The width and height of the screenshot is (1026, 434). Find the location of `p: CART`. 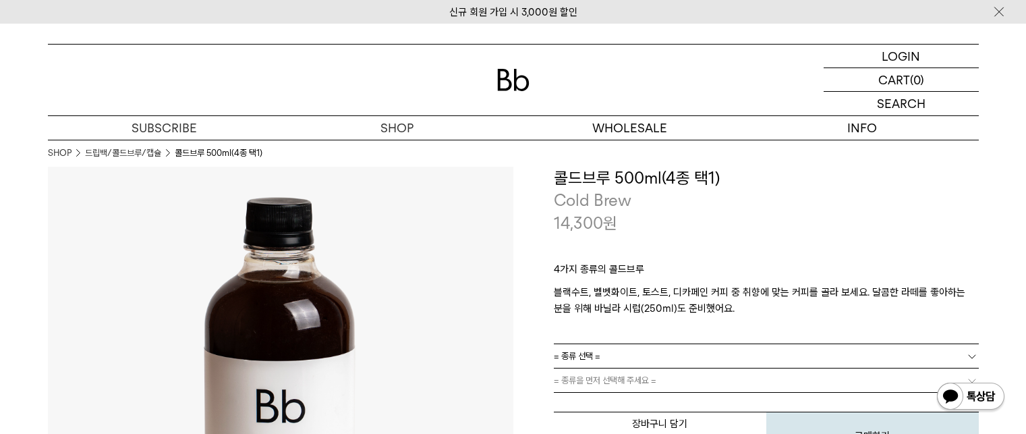

p: CART is located at coordinates (894, 80).